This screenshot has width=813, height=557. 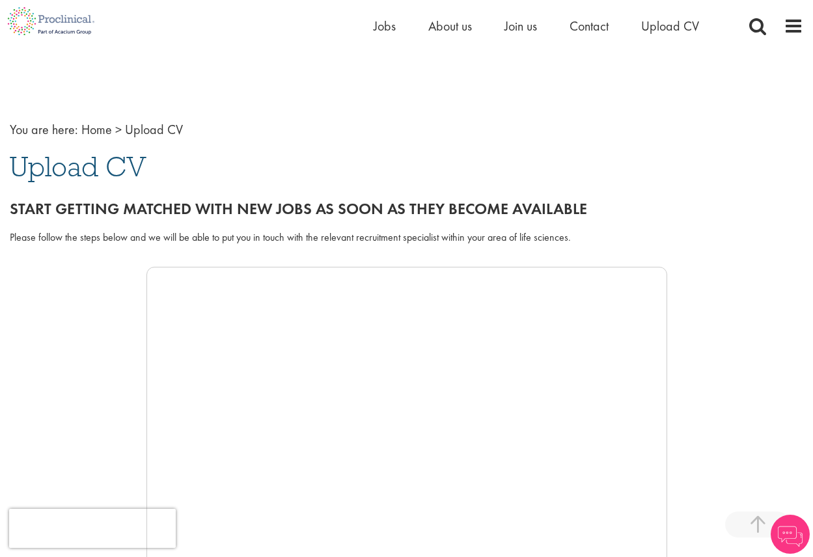 I want to click on span: Contact, so click(x=589, y=26).